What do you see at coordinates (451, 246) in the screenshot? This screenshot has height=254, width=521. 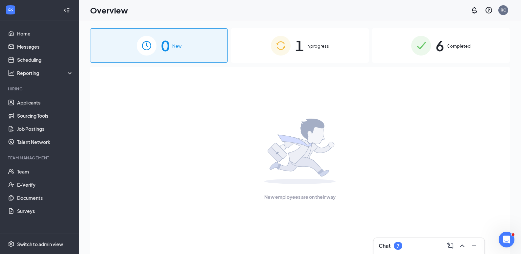 I see `svg: ComposeMessage` at bounding box center [451, 246].